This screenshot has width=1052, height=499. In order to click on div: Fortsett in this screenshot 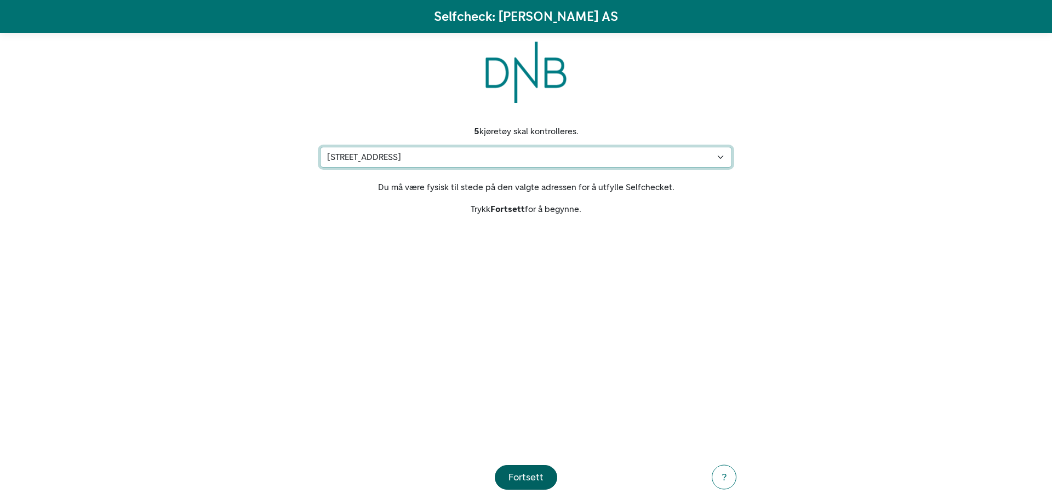, I will do `click(526, 477)`.